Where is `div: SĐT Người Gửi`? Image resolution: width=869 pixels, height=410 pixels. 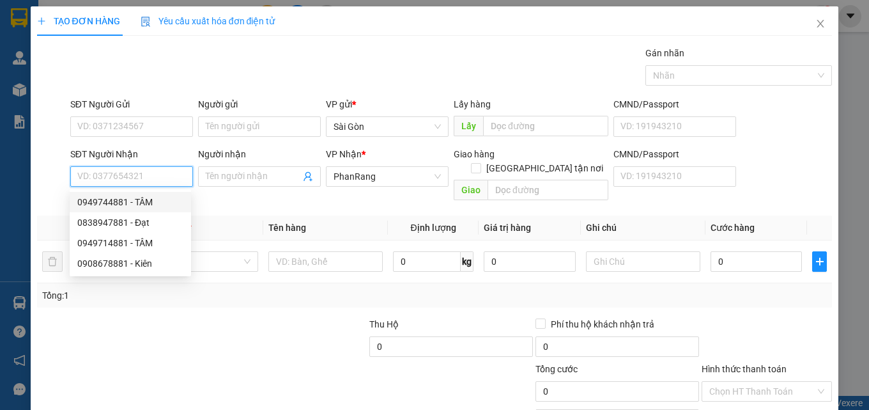 div: SĐT Người Gửi is located at coordinates (132, 104).